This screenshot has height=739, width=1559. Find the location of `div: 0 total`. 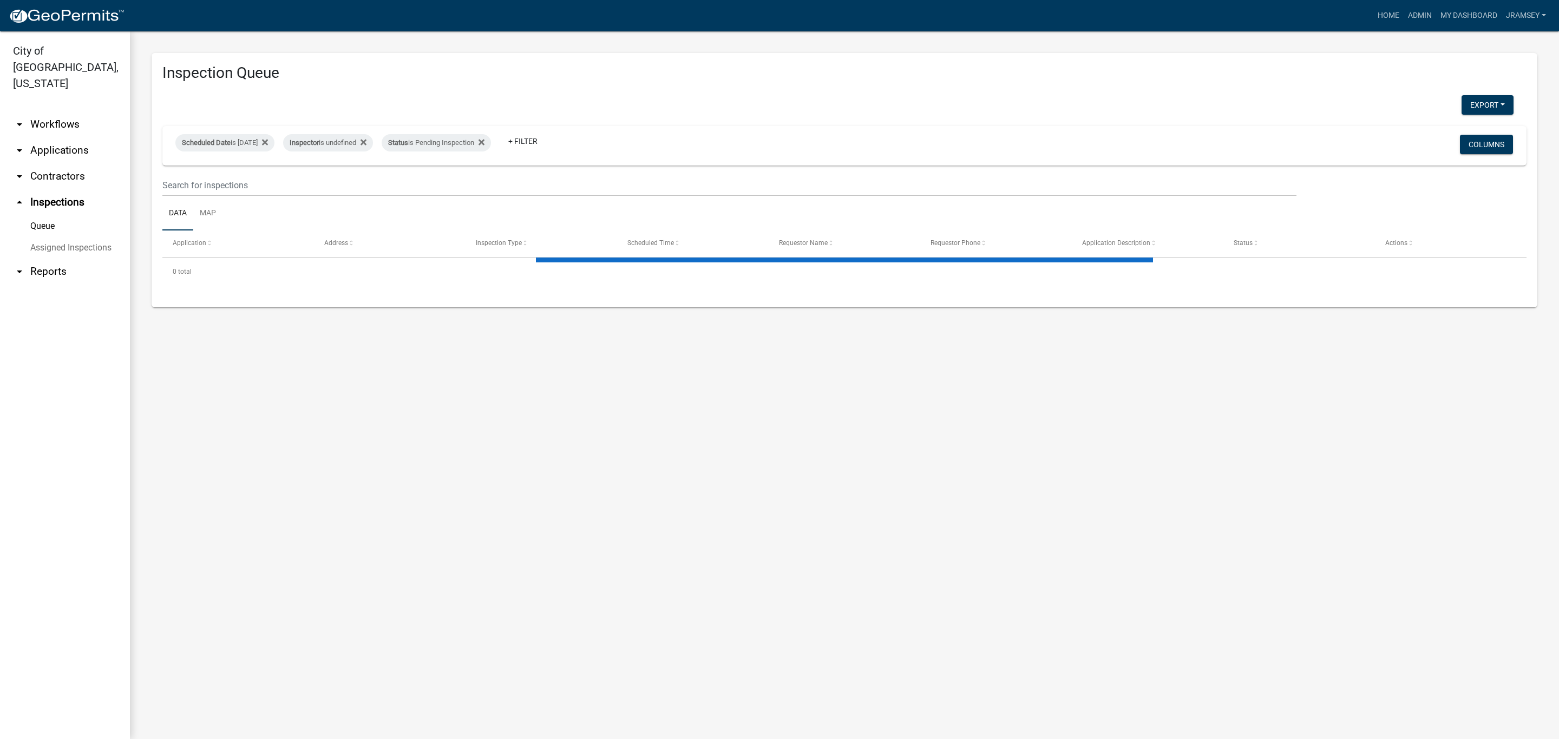

div: 0 total is located at coordinates (844, 272).